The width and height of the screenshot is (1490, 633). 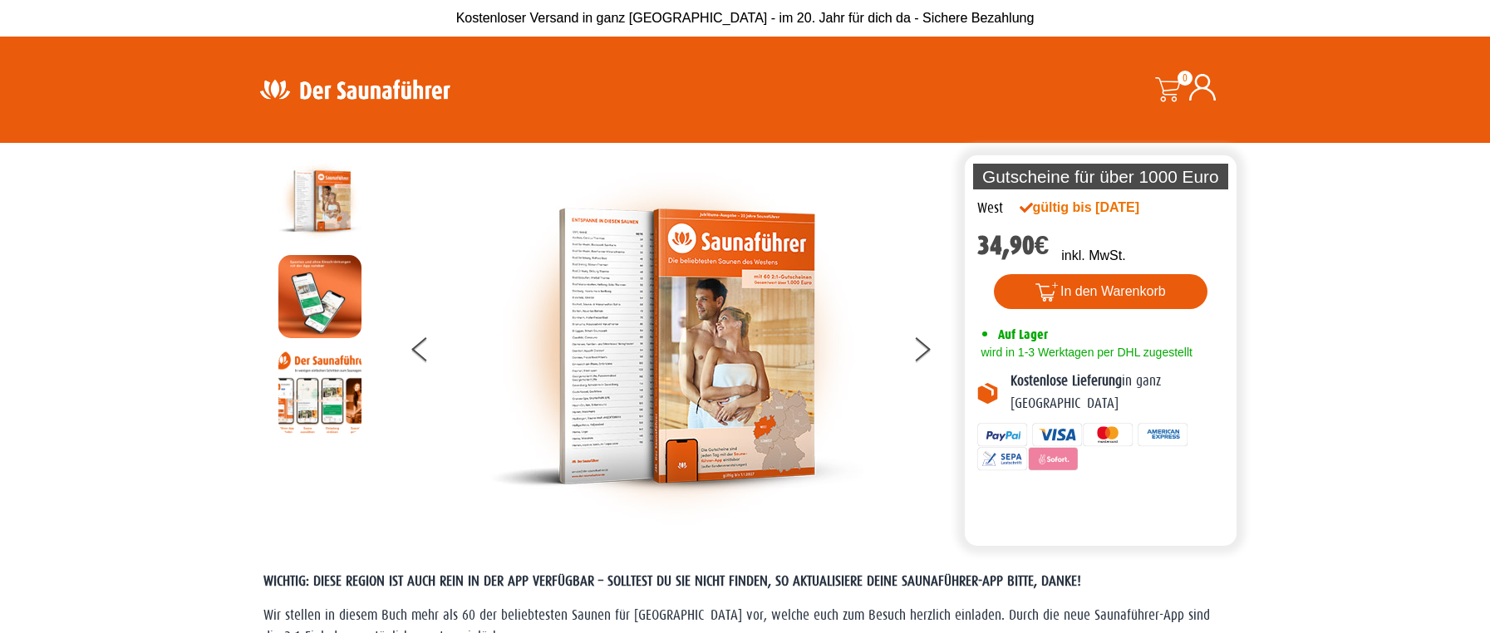 What do you see at coordinates (990, 209) in the screenshot?
I see `div: West` at bounding box center [990, 209].